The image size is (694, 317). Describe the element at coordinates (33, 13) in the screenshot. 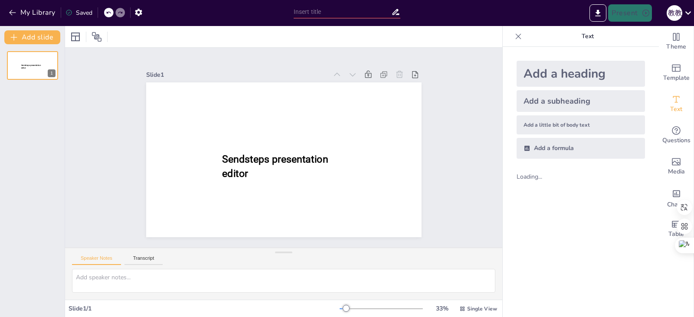

I see `button: My Library` at that location.